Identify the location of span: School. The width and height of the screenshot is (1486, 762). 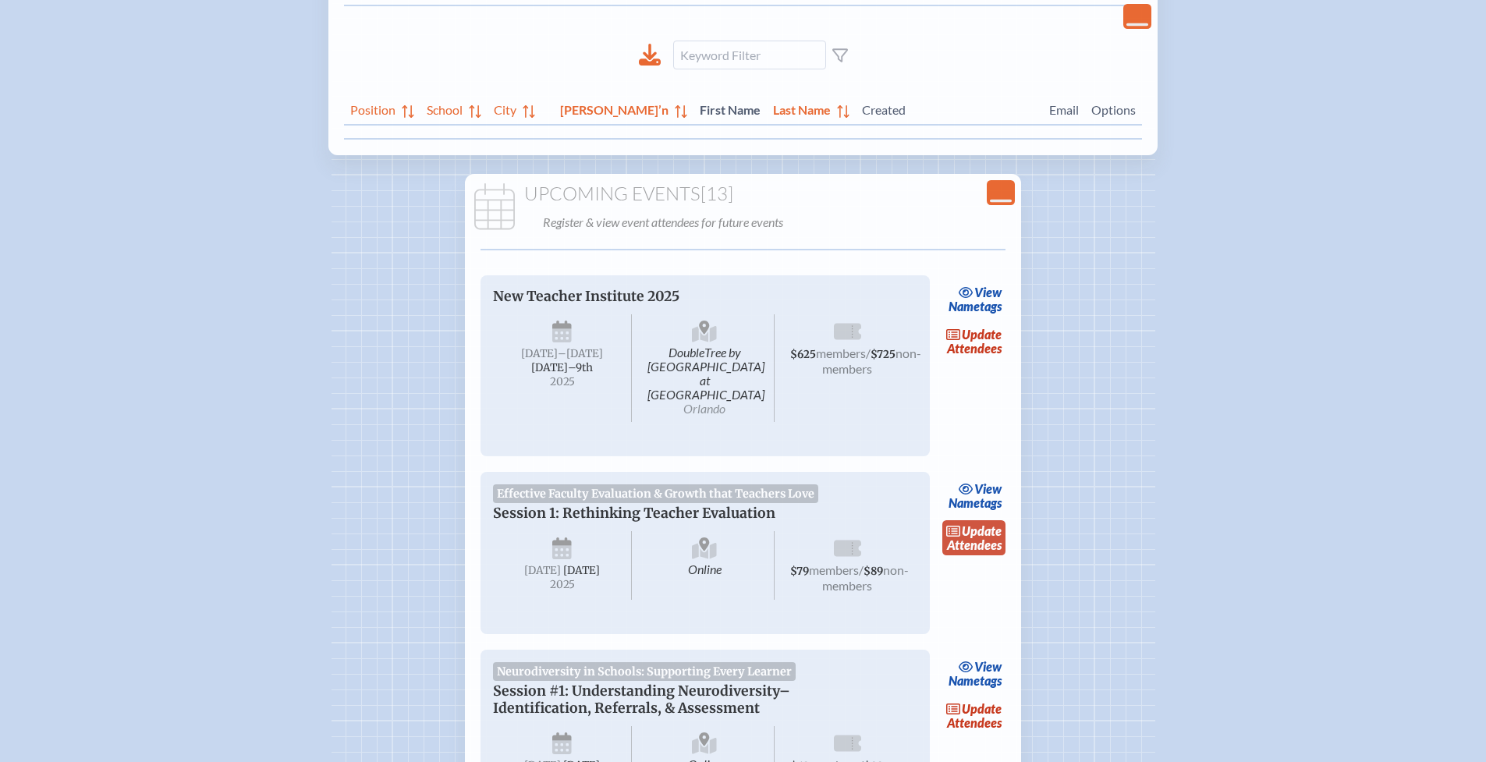
(445, 108).